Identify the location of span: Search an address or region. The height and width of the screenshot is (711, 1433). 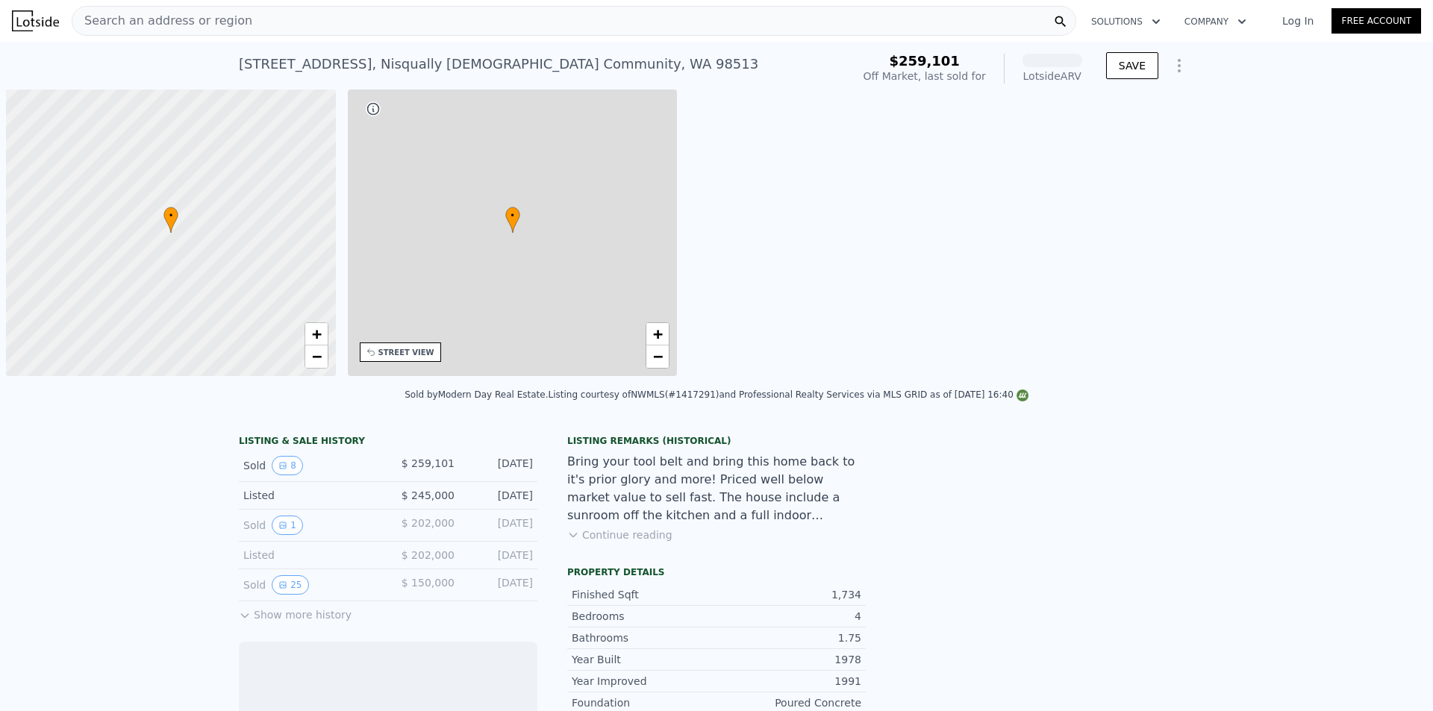
(162, 21).